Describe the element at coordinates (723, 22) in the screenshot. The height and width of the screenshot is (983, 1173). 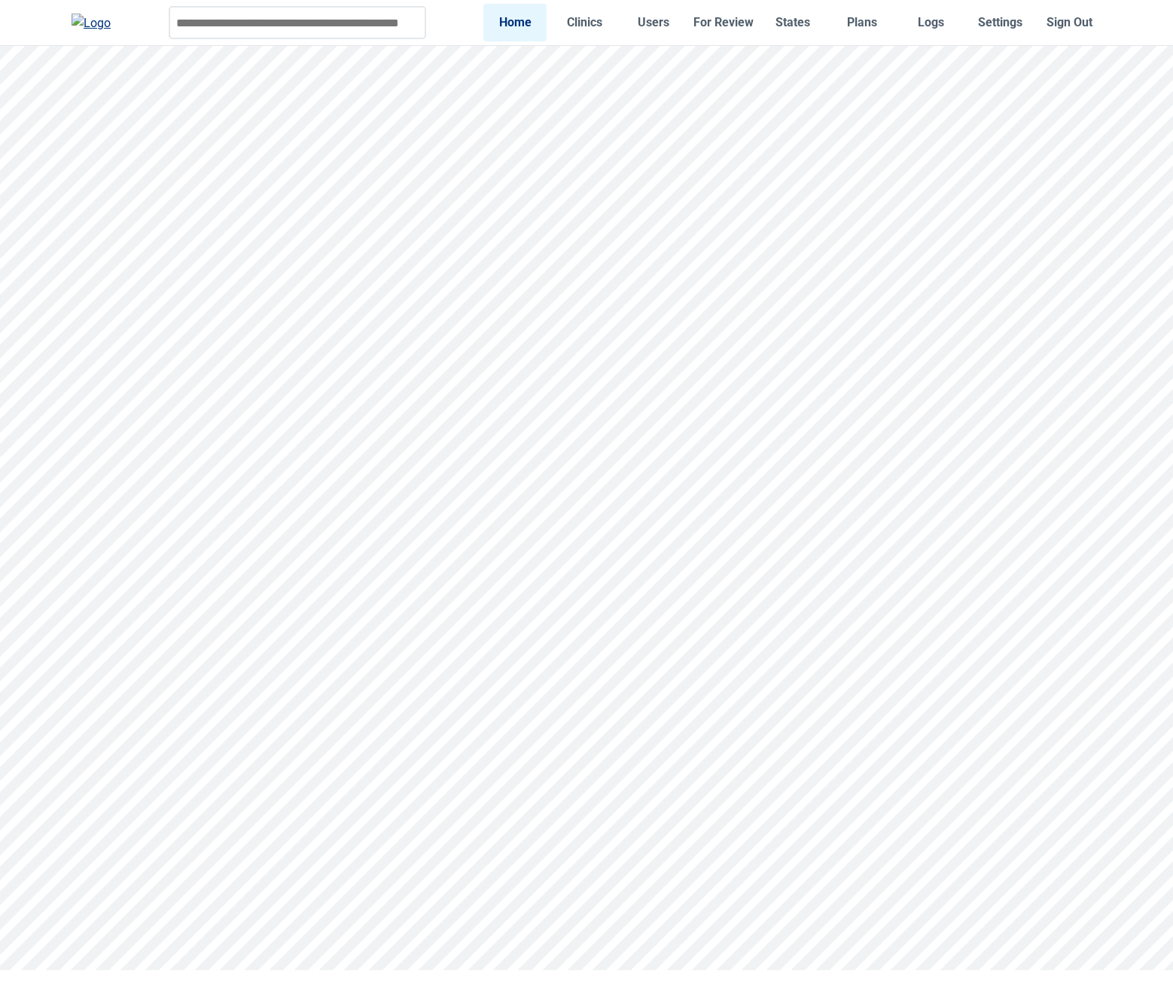
I see `a: For Review` at that location.